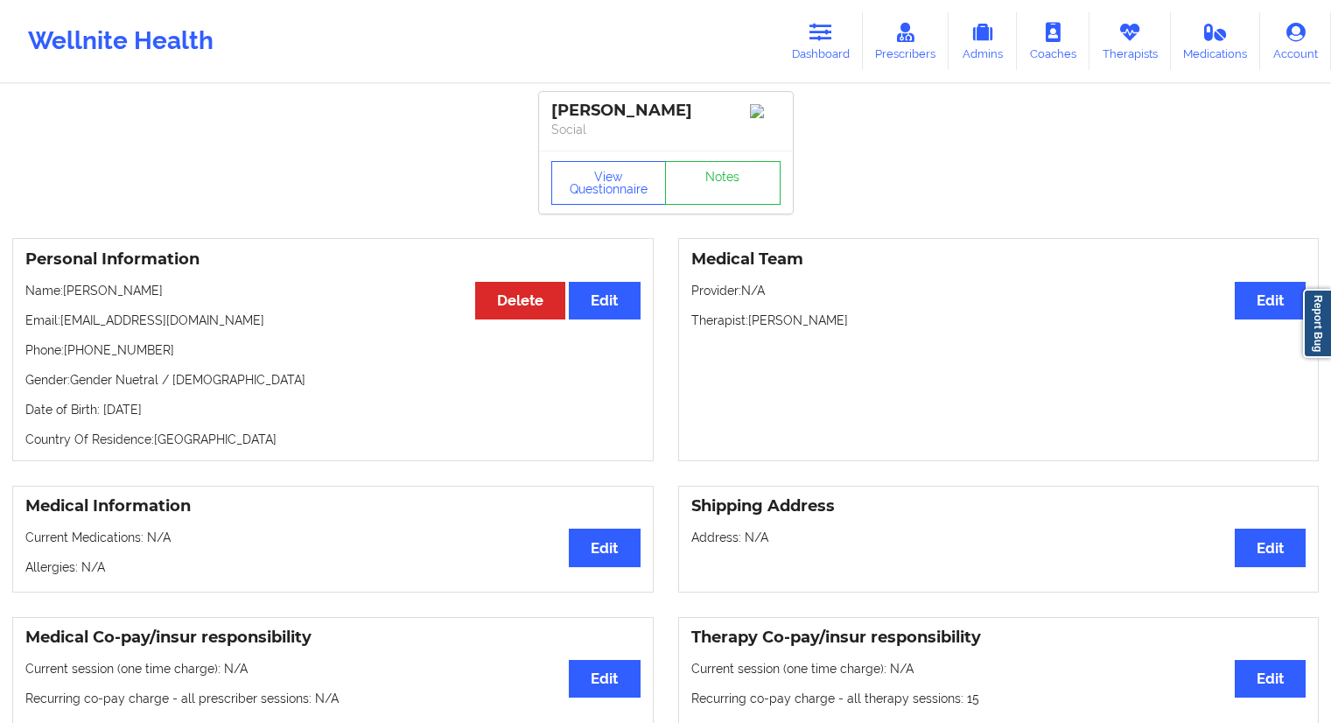 This screenshot has height=723, width=1331. What do you see at coordinates (999, 291) in the screenshot?
I see `p: Provider: N/A` at bounding box center [999, 291].